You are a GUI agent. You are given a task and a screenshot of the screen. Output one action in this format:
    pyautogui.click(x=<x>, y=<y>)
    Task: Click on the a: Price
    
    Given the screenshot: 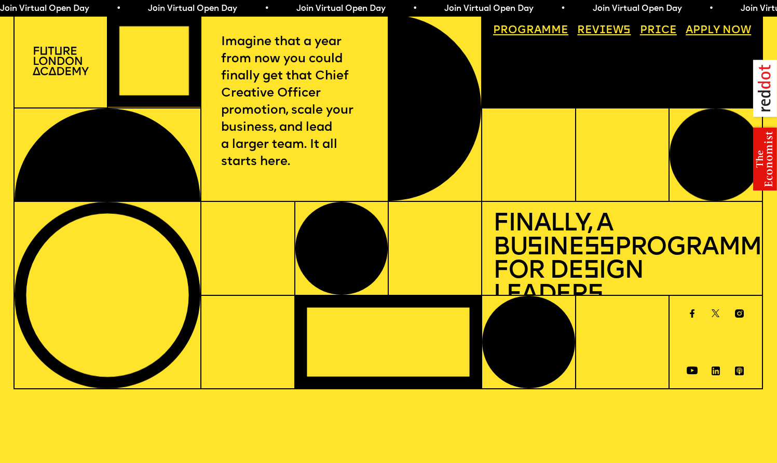 What is the action you would take?
    pyautogui.click(x=658, y=30)
    